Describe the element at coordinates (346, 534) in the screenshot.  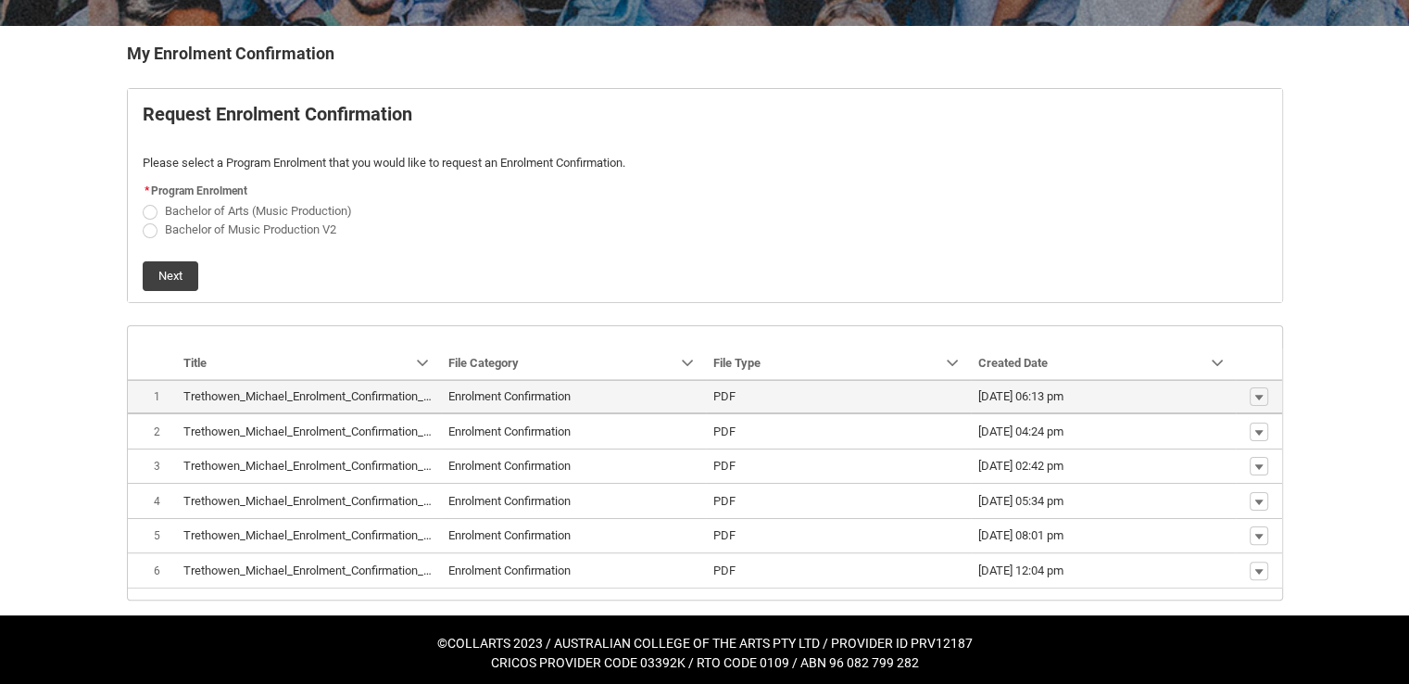
I see `lightning-base-formatted-text: Trethowen_Michael_Enrolment_Confirmation_Jan 14, 2025.pdf` at that location.